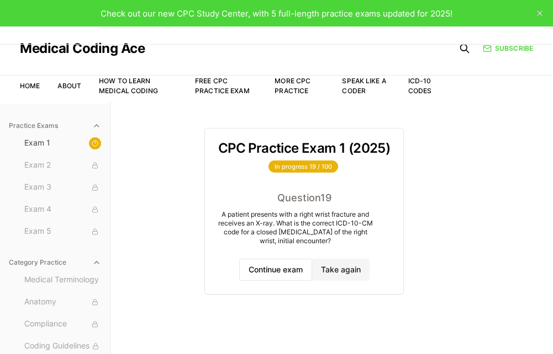 The width and height of the screenshot is (553, 354). What do you see at coordinates (295, 228) in the screenshot?
I see `div: A patient presents with a right wrist fracture and receives an X-ray. What is the correct ICD-10-...` at bounding box center [295, 228].